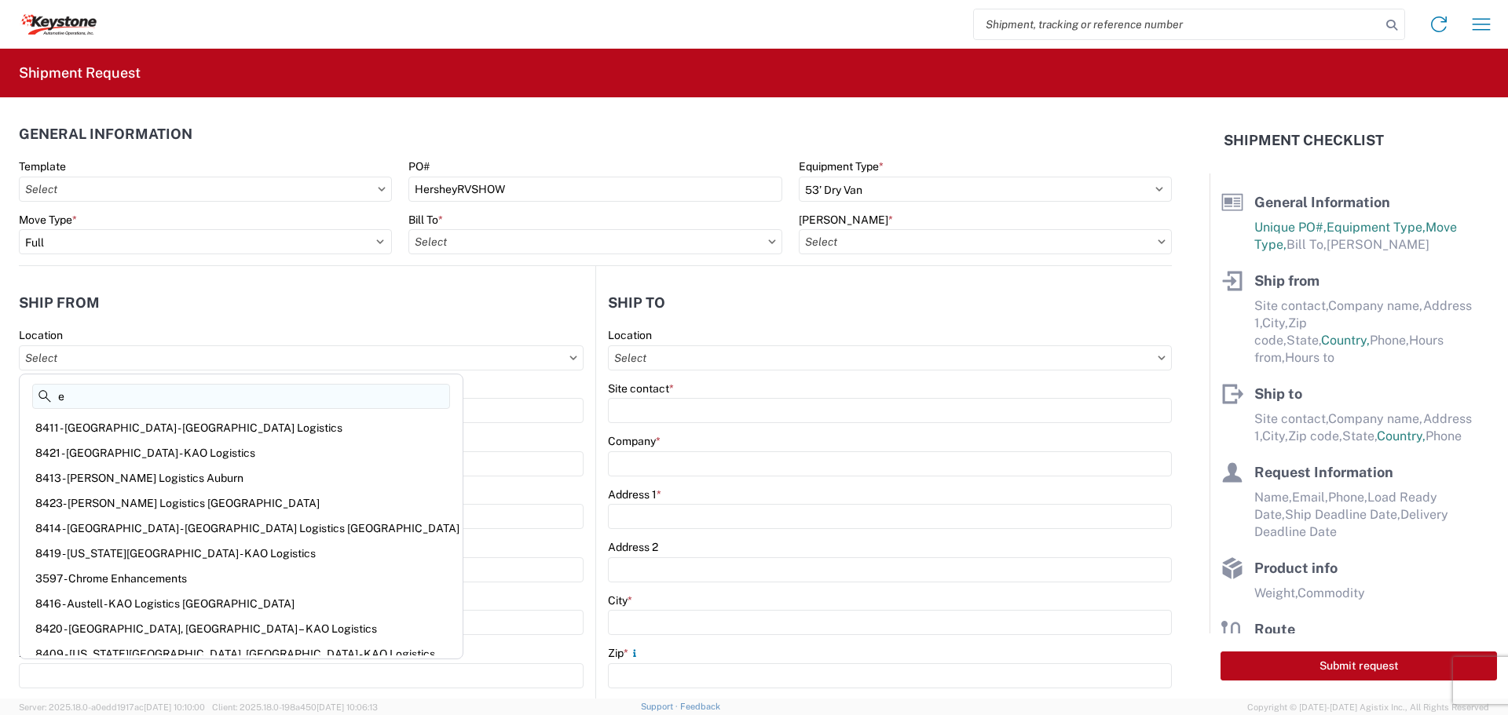 Image resolution: width=1508 pixels, height=715 pixels. Describe the element at coordinates (1306, 244) in the screenshot. I see `span: Bill To,` at that location.